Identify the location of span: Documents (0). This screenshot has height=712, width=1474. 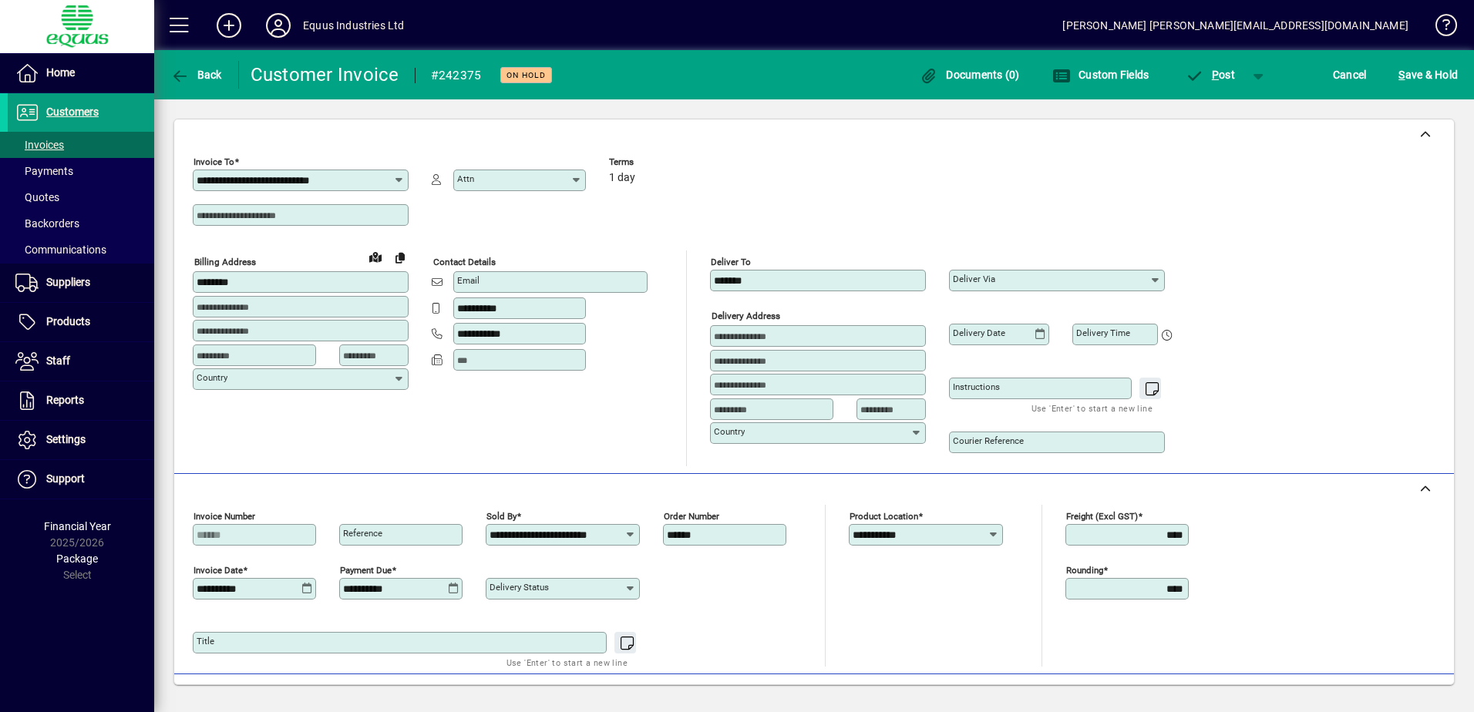
(970, 75).